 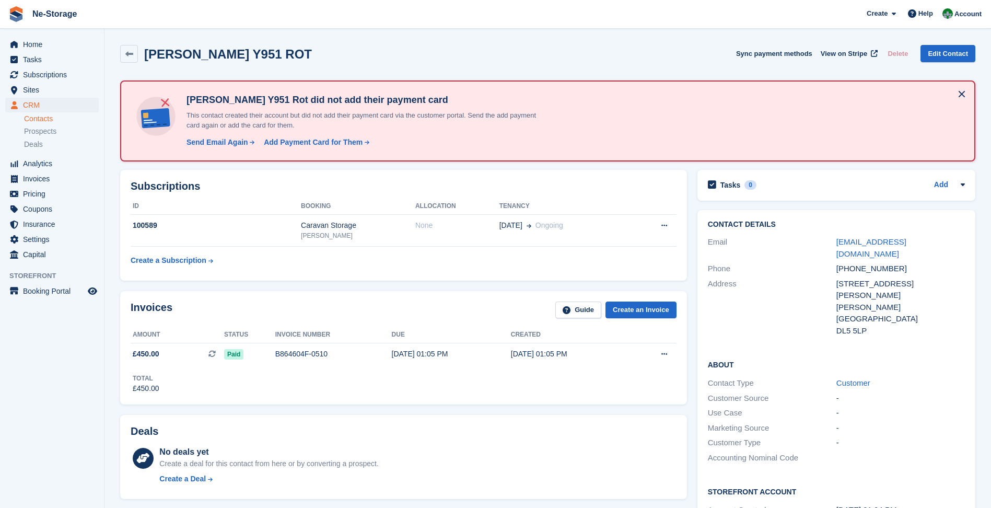 What do you see at coordinates (182, 478) in the screenshot?
I see `div: Create a Deal` at bounding box center [182, 478].